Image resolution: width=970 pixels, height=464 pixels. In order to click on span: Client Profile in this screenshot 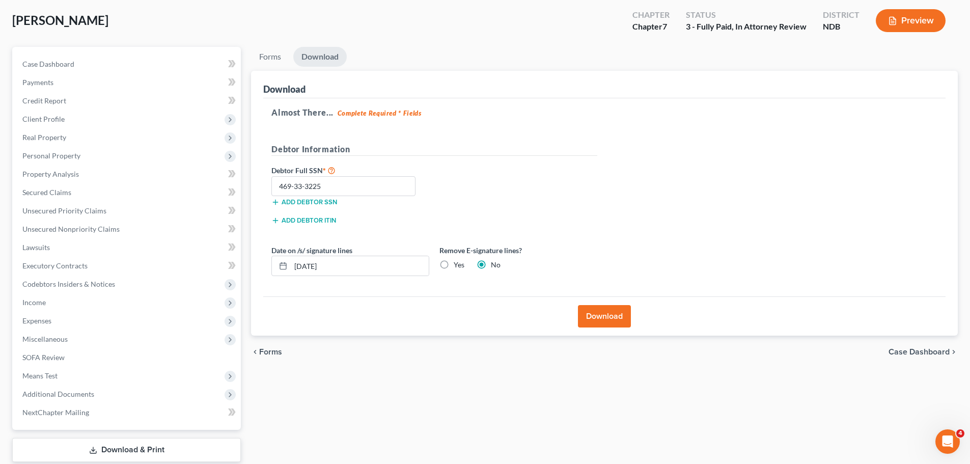, I will do `click(43, 119)`.